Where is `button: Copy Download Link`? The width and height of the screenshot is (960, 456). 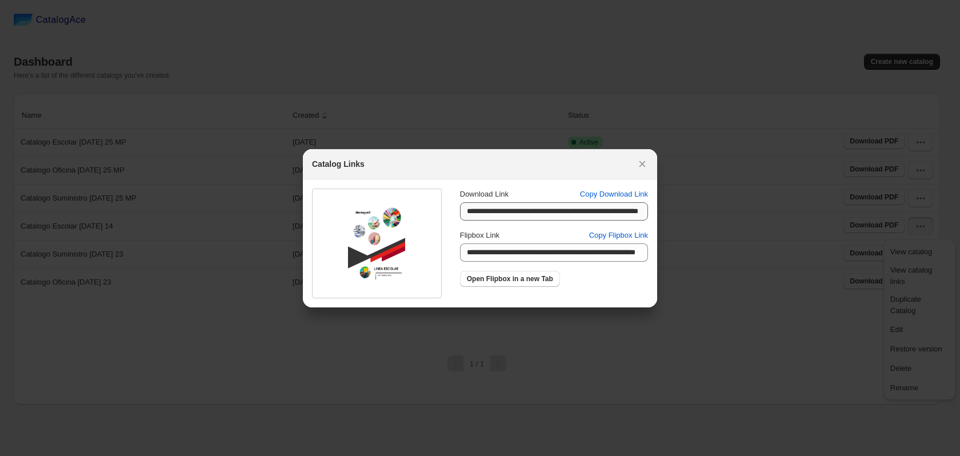 button: Copy Download Link is located at coordinates (614, 194).